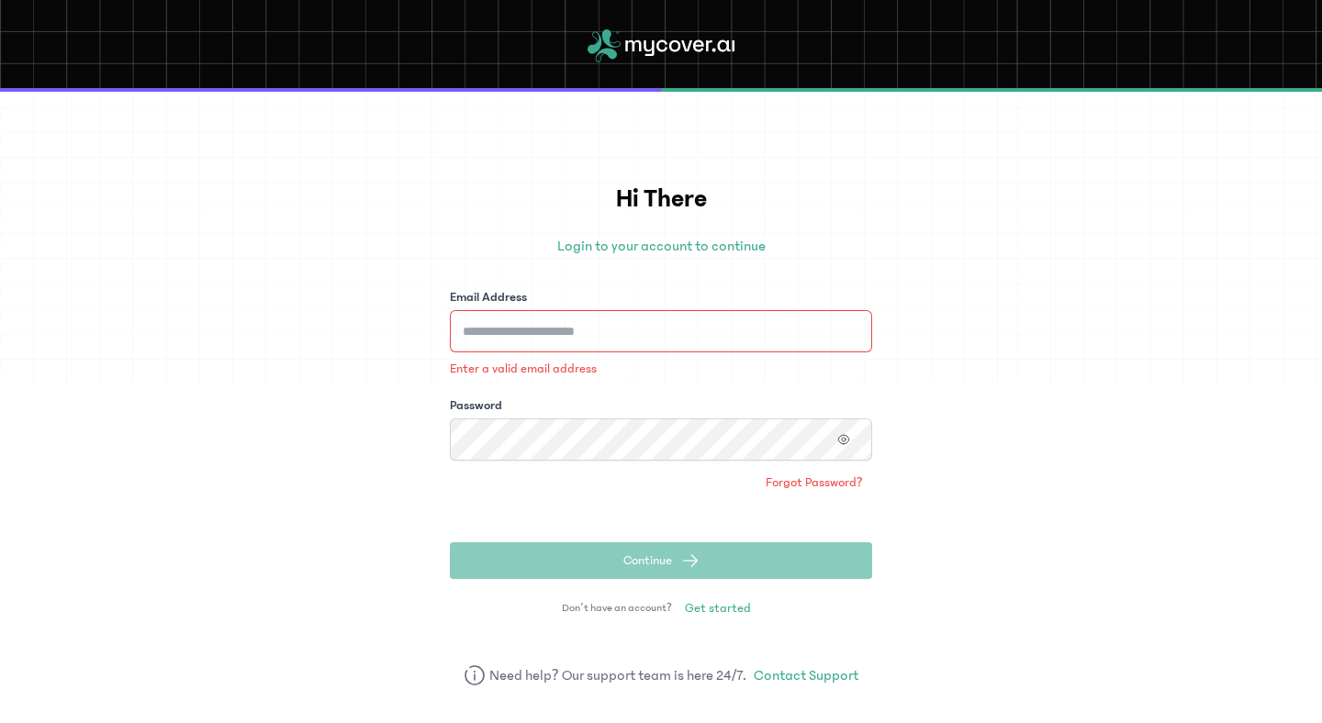  Describe the element at coordinates (814, 483) in the screenshot. I see `span: Forgot Password?` at that location.